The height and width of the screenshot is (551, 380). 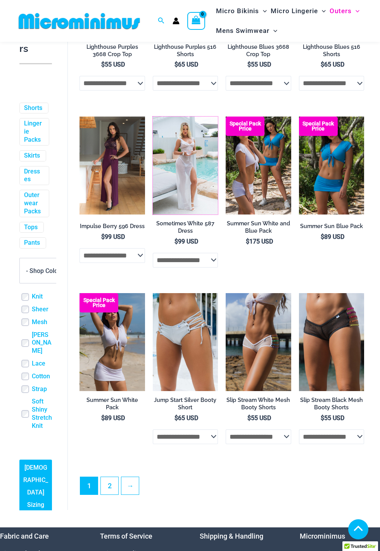 What do you see at coordinates (185, 404) in the screenshot?
I see `h2: Jump Start Silver Booty Short` at bounding box center [185, 404].